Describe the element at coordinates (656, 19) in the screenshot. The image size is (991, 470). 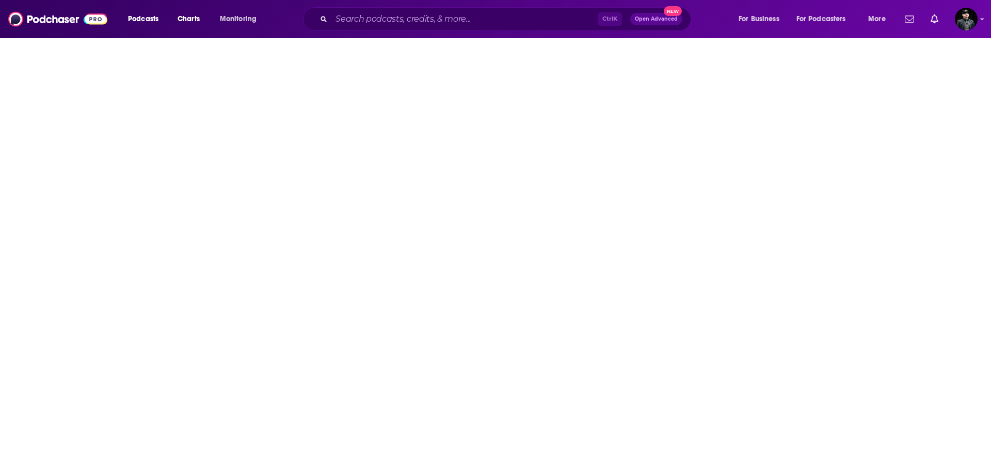
I see `button: Open AdvancedNew` at that location.